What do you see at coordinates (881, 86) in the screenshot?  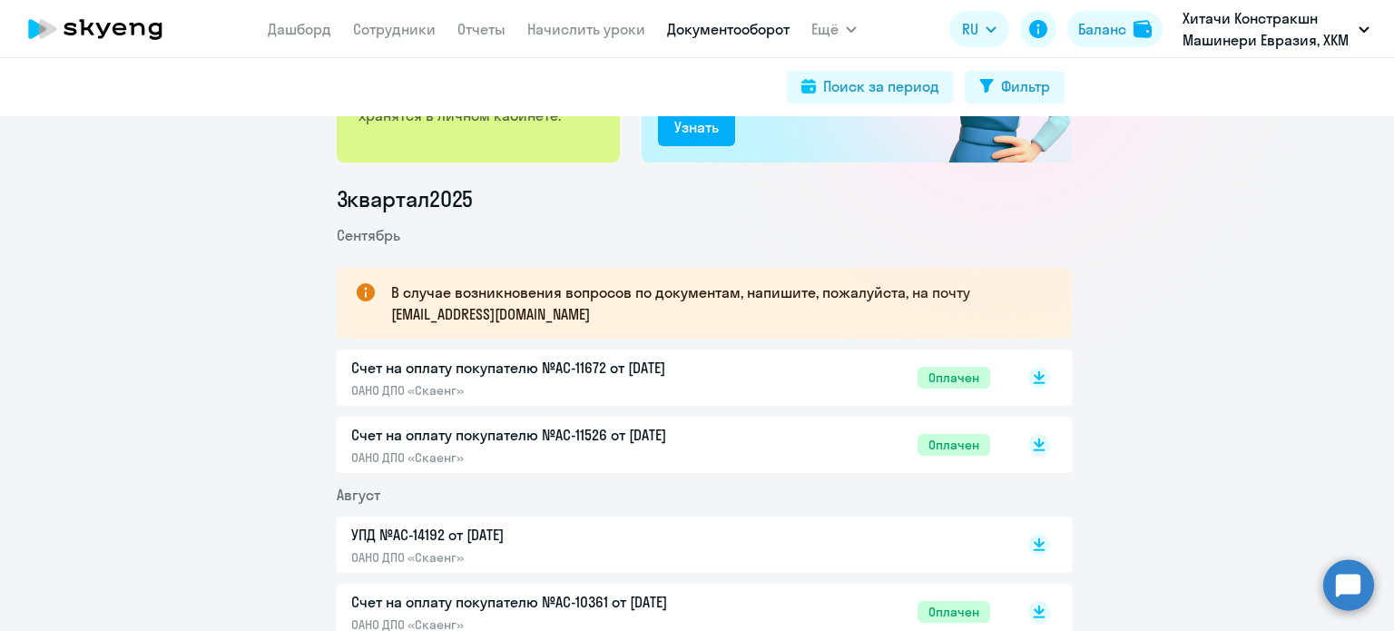 I see `div: Поиск за период` at bounding box center [881, 86].